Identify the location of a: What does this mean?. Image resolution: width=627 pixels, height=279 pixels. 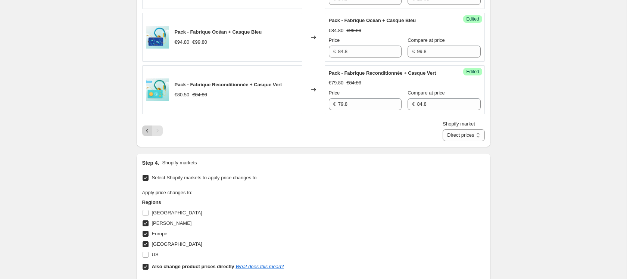
(260, 266).